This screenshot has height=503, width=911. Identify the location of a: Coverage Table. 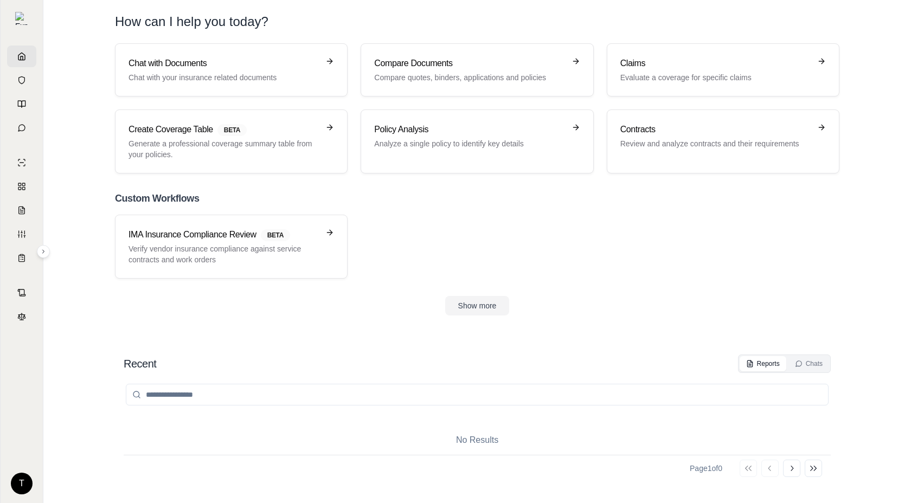
(22, 258).